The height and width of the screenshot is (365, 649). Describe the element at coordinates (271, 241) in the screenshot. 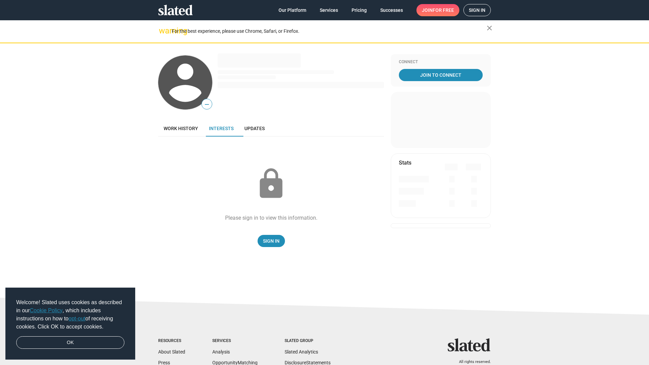

I see `span: Sign In` at that location.